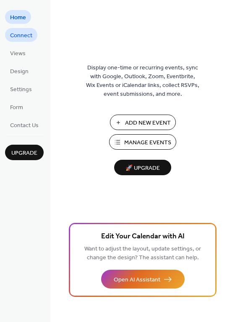  What do you see at coordinates (142, 237) in the screenshot?
I see `span: Edit Your Calendar with AI` at bounding box center [142, 237].